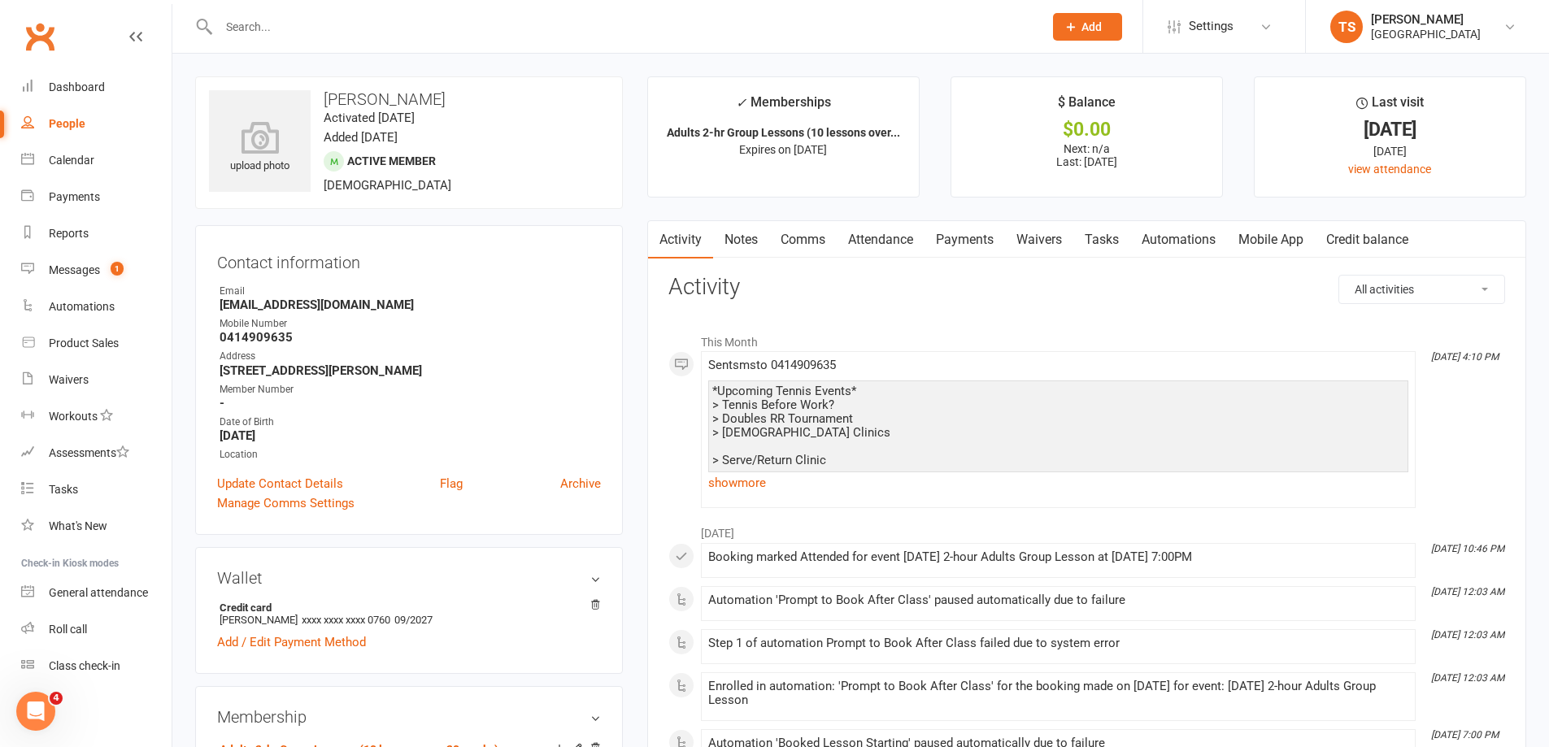  What do you see at coordinates (346, 620) in the screenshot?
I see `span: xxxx xxxx xxxx 0760` at bounding box center [346, 620].